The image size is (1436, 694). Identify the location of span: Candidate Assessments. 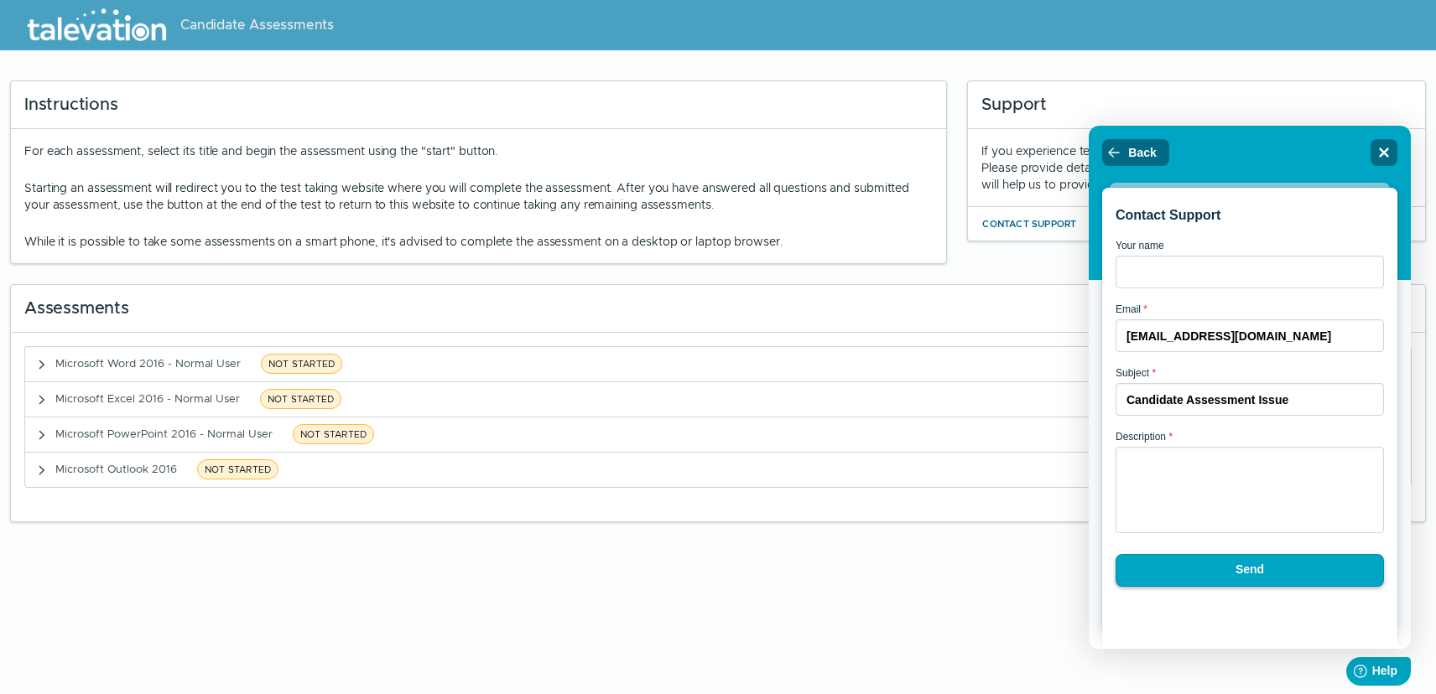
(257, 25).